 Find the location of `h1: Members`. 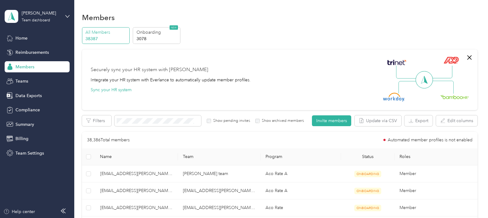

h1: Members is located at coordinates (98, 17).